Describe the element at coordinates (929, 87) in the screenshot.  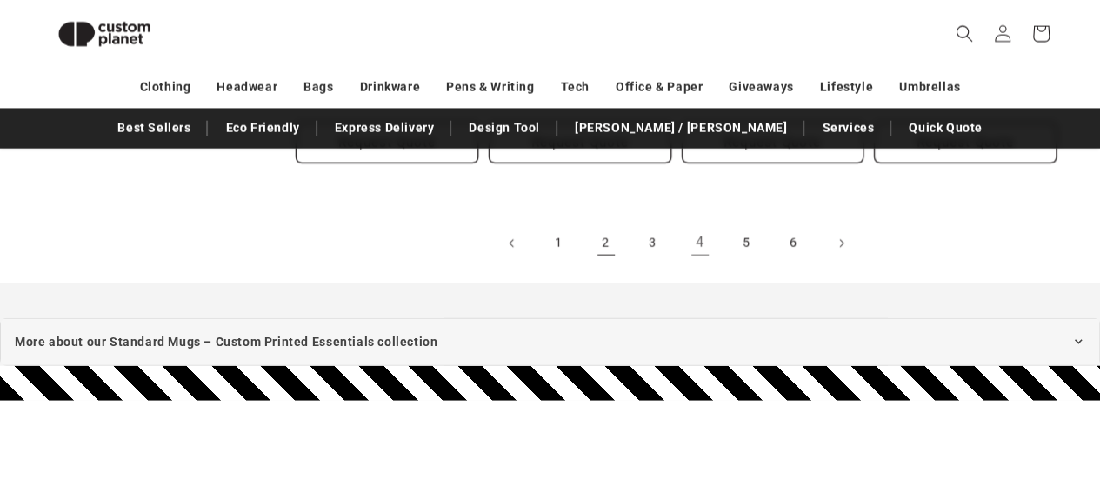
I see `a: Umbrellas` at that location.